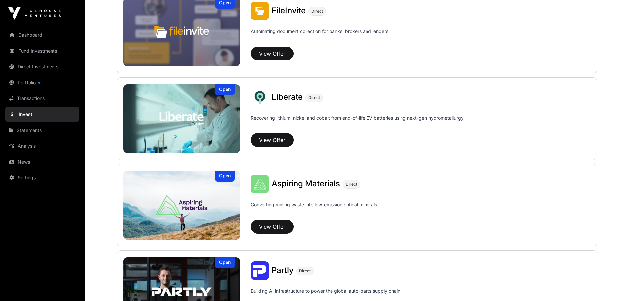  Describe the element at coordinates (287, 97) in the screenshot. I see `span: Liberate` at that location.